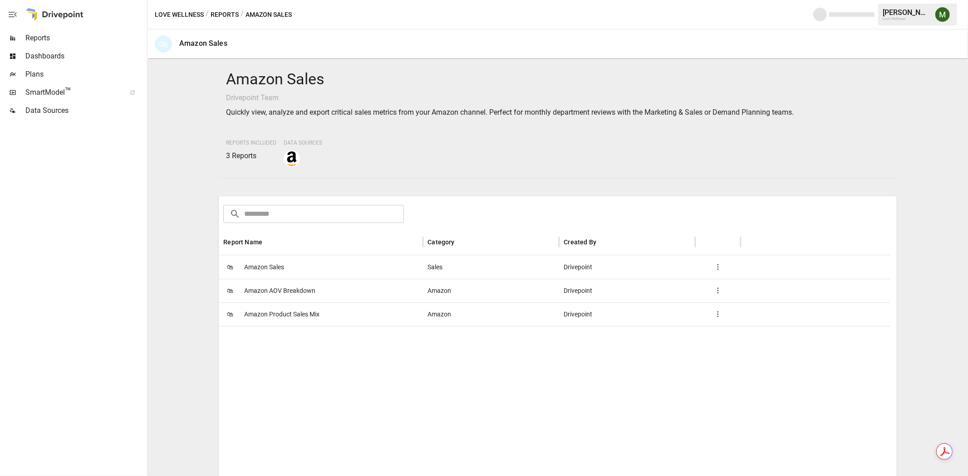  Describe the element at coordinates (85, 38) in the screenshot. I see `span: Reports` at that location.